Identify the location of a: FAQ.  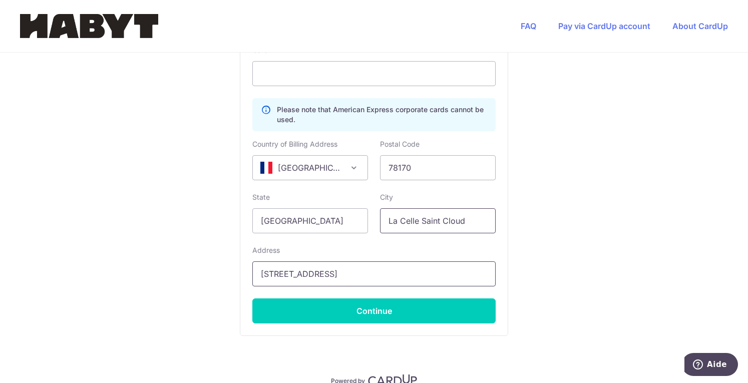
(528, 26).